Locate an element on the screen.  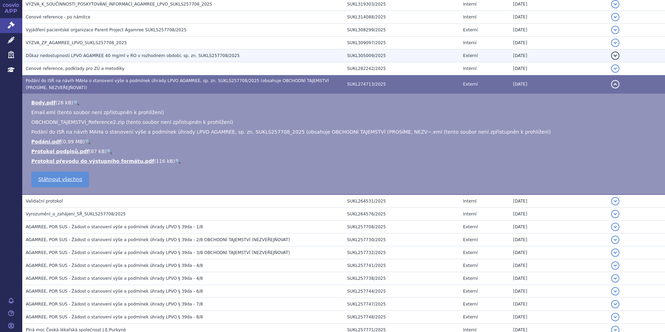
span: 0.99 MB is located at coordinates (73, 141).